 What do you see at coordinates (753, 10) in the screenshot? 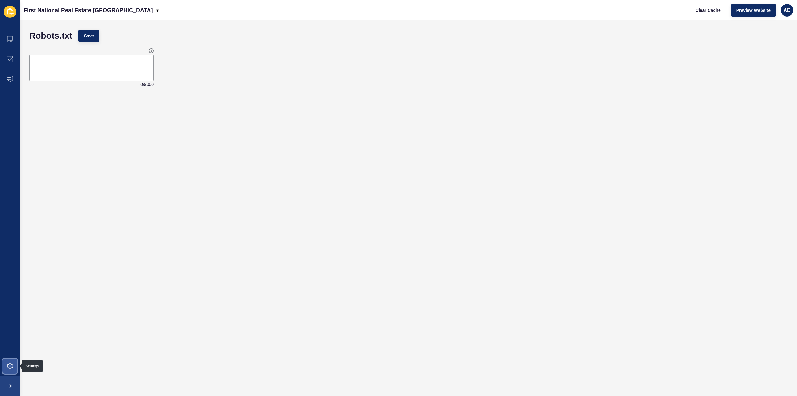
I see `span: Preview Website` at bounding box center [753, 10].